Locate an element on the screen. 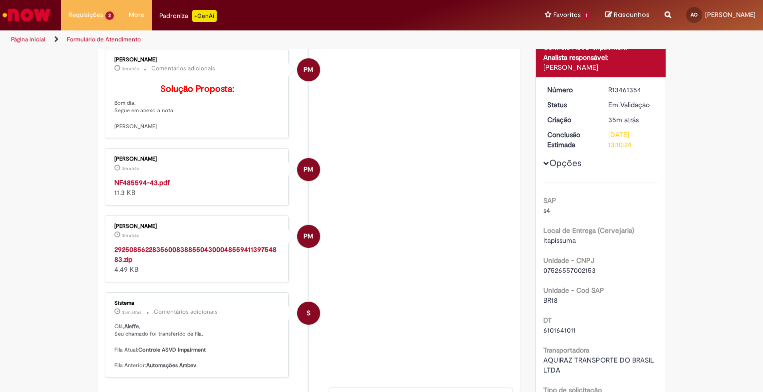 The image size is (763, 392). a: 29250856228356008388550430004855941139754883.zip is located at coordinates (195, 255).